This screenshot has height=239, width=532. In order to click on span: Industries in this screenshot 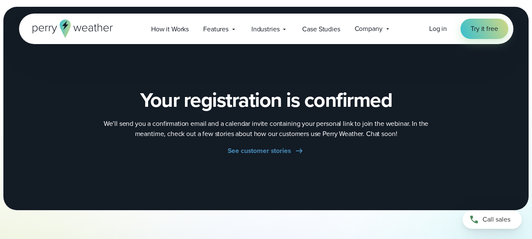, I will do `click(266, 29)`.